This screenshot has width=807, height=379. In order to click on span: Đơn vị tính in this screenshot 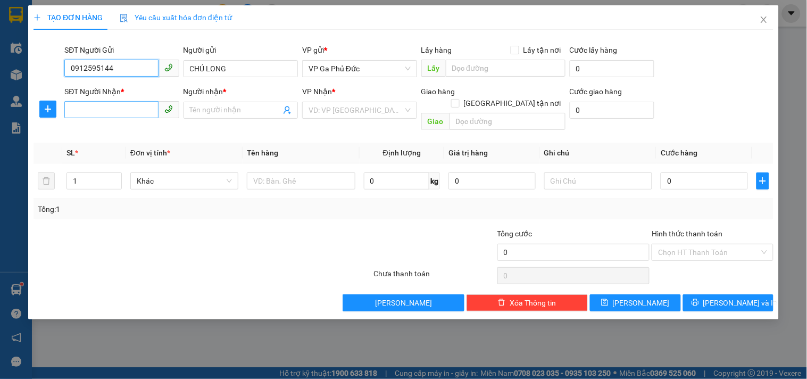, I will do `click(150, 153)`.